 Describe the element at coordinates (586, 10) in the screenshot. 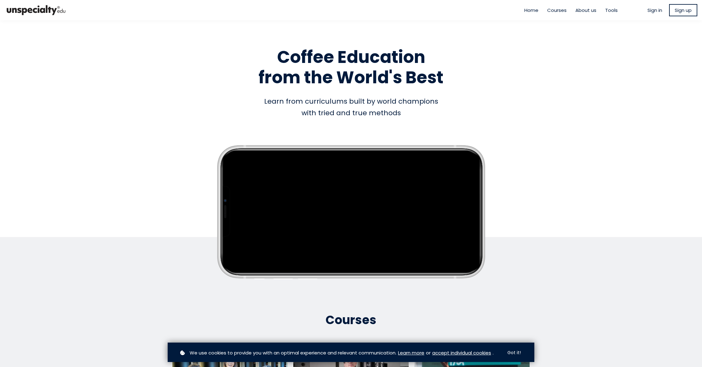

I see `span: About us` at that location.